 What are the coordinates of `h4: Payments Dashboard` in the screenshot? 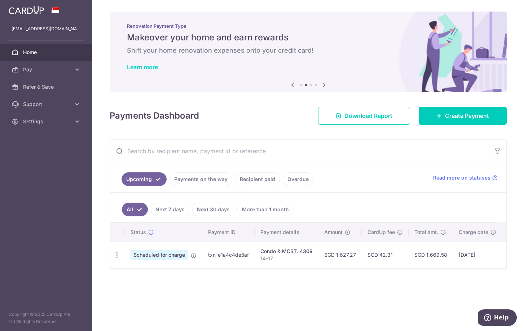 It's located at (154, 116).